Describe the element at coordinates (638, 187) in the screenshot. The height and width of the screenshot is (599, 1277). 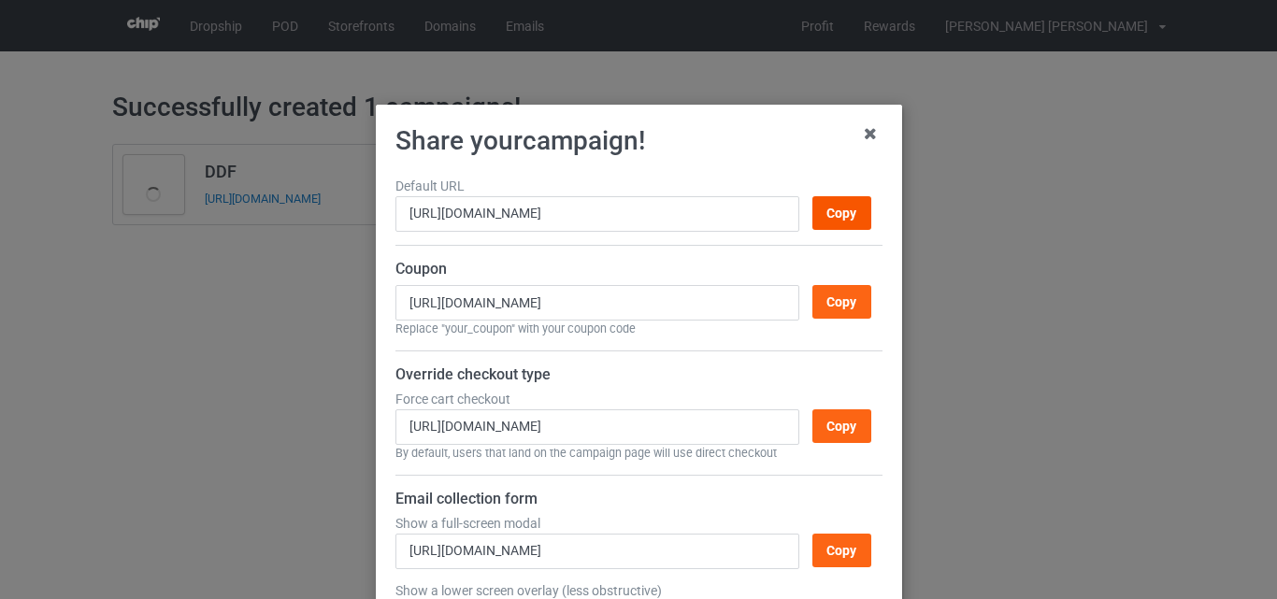
I see `div: Default URL` at that location.